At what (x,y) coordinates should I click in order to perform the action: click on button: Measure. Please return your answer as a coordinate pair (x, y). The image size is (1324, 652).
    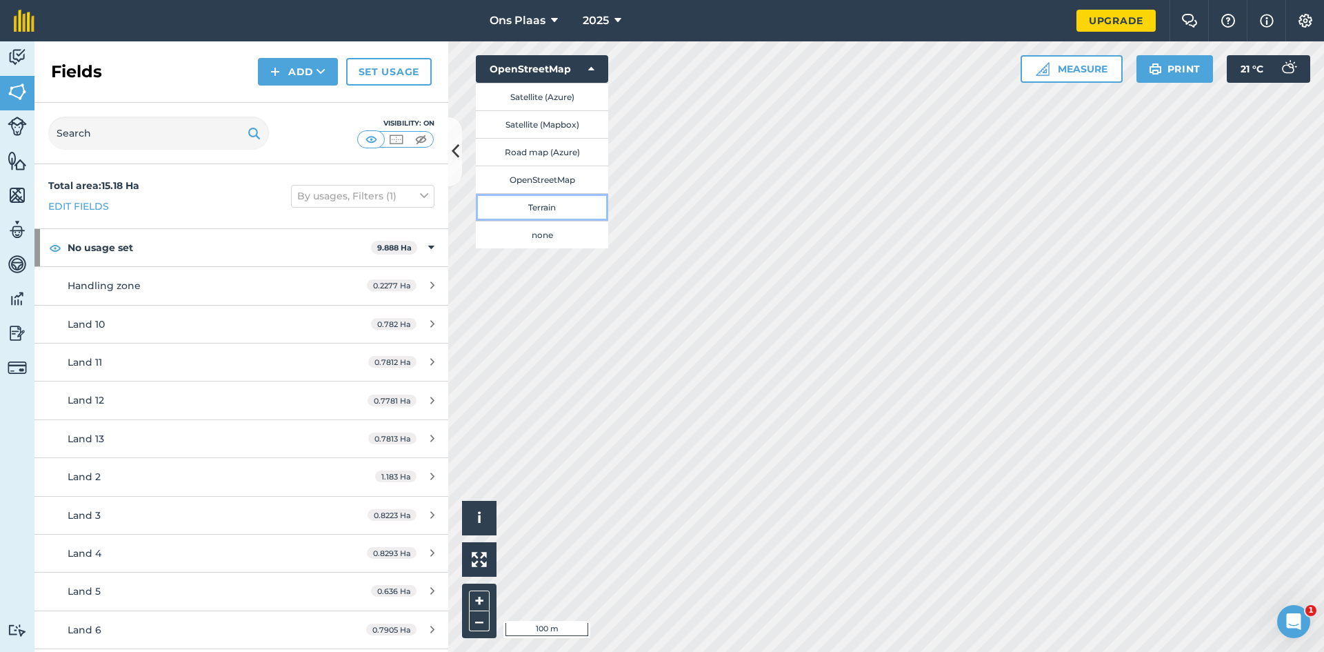
    Looking at the image, I should click on (1072, 69).